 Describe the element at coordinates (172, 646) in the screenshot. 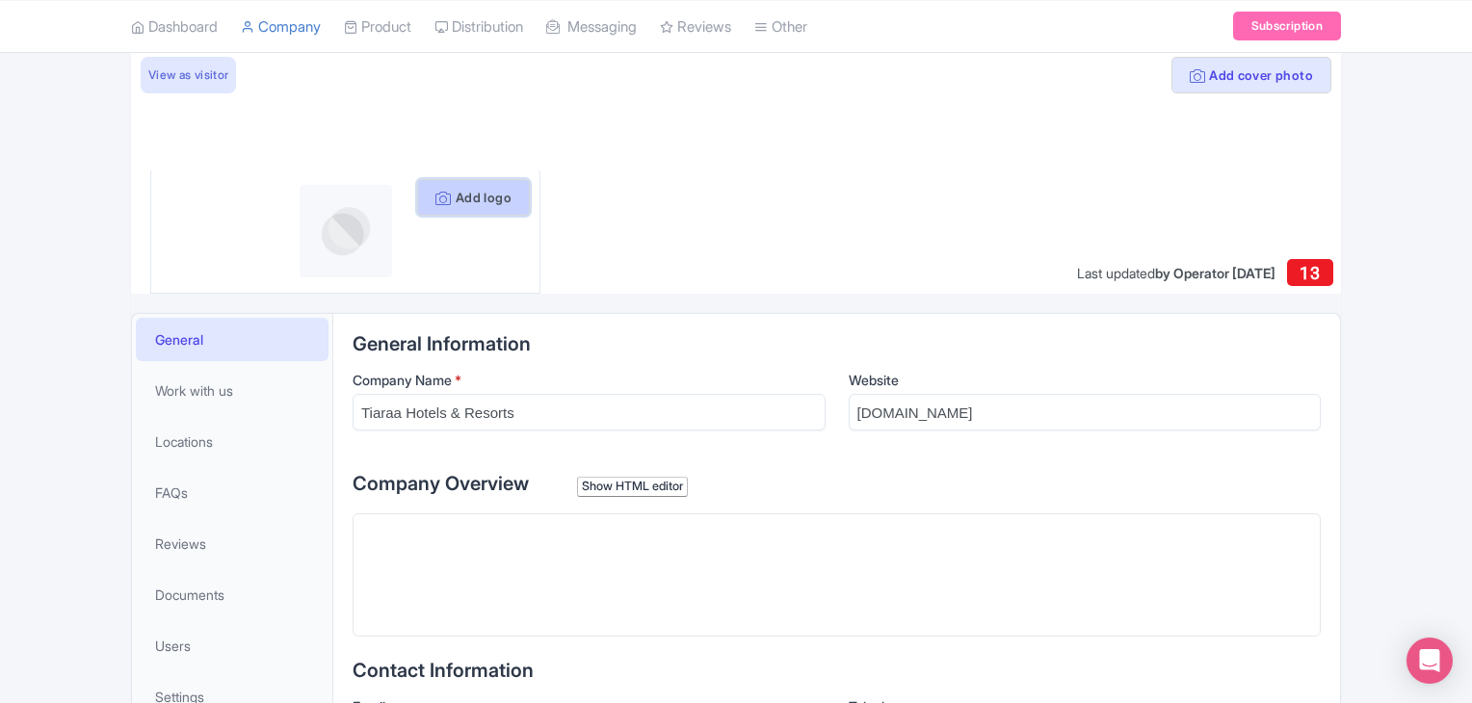

I see `span: Users` at that location.